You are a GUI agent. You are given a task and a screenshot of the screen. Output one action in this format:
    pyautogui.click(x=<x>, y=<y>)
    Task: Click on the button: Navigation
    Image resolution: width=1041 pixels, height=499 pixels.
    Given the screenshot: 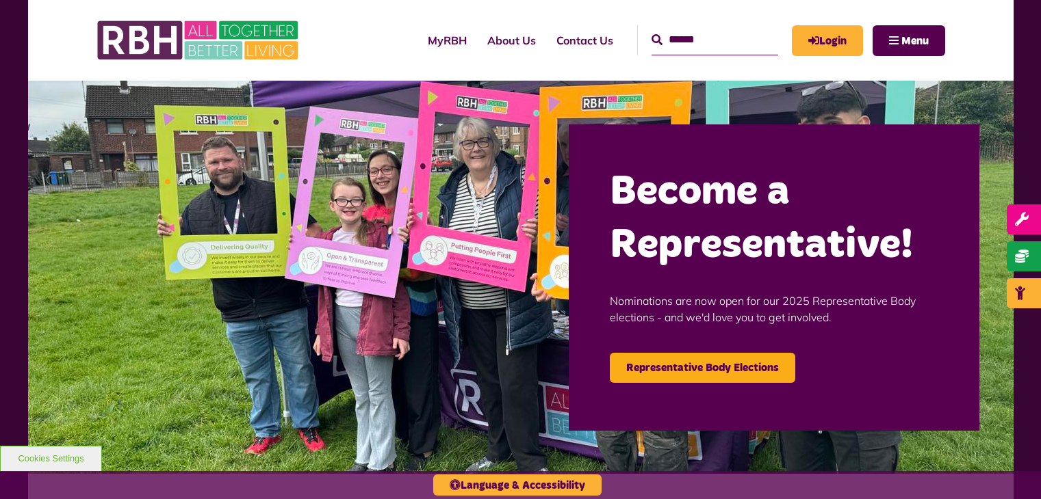 What is the action you would take?
    pyautogui.click(x=909, y=40)
    